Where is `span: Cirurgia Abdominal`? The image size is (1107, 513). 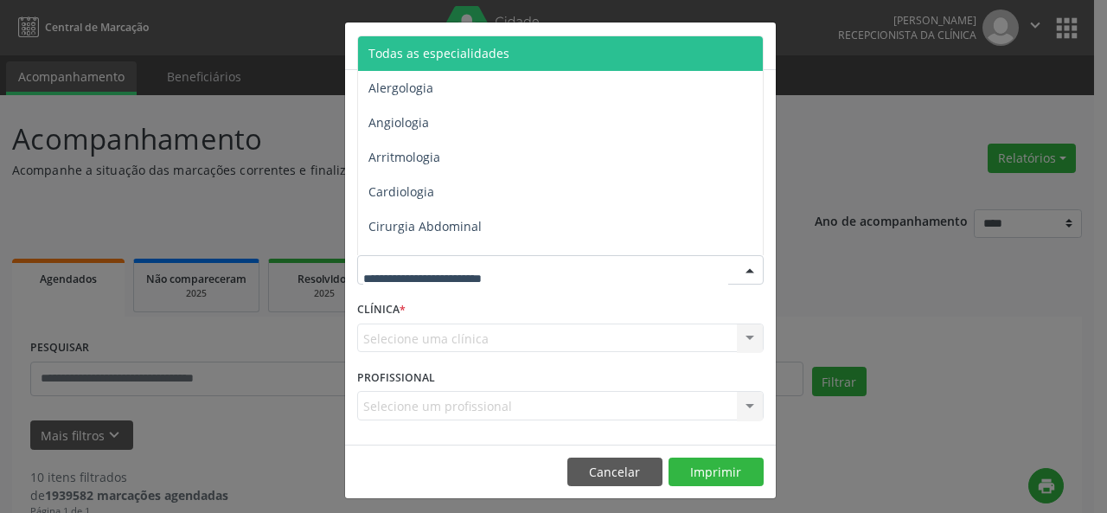
span: Cirurgia Abdominal is located at coordinates (424, 226).